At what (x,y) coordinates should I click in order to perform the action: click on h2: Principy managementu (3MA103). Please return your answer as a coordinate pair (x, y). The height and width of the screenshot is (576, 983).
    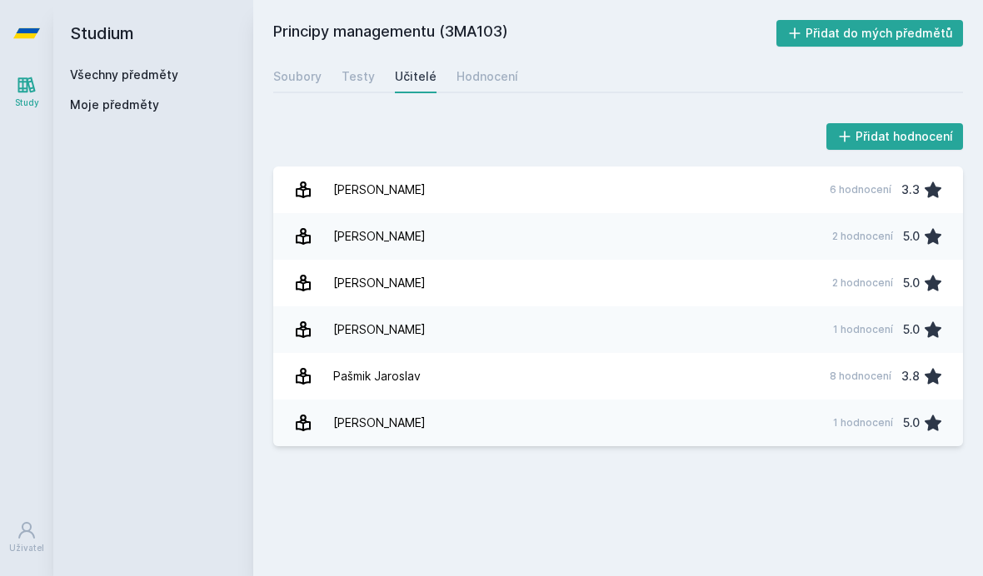
    Looking at the image, I should click on (525, 33).